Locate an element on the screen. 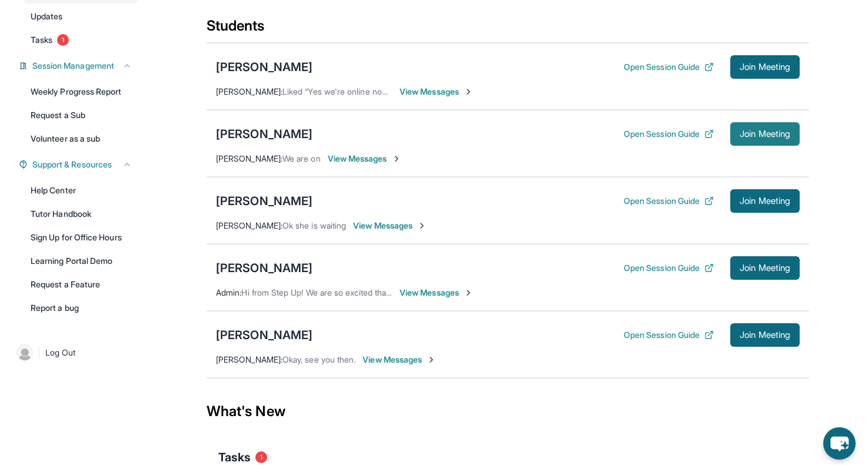  button: chat-button is located at coordinates (839, 443).